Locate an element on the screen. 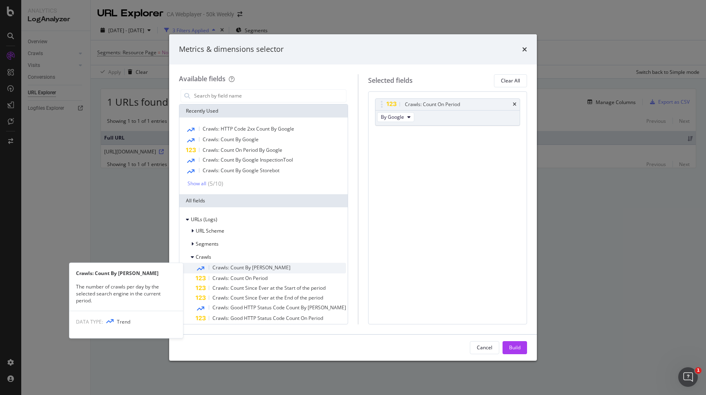 This screenshot has height=395, width=706. span: Crawls: Count By Google Storebot is located at coordinates (241, 170).